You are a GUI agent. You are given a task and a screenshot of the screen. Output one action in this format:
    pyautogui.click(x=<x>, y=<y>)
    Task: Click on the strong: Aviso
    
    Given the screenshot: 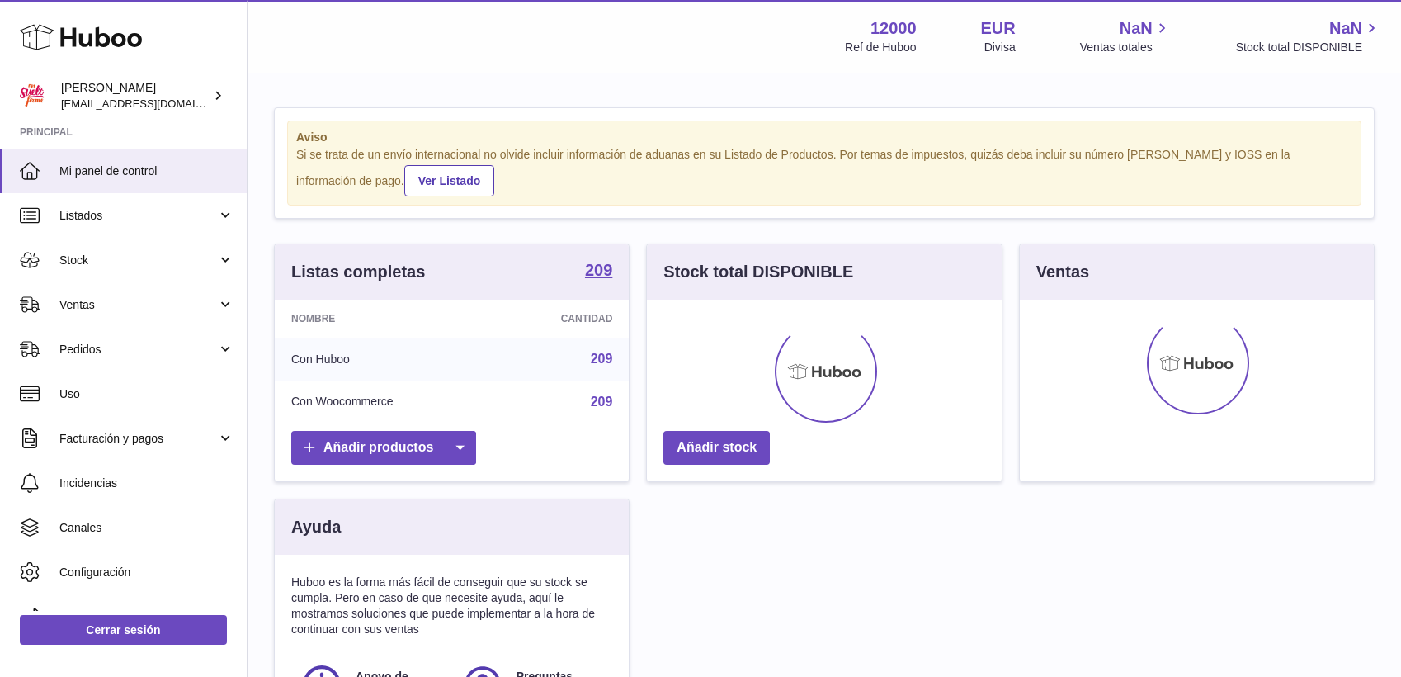 What is the action you would take?
    pyautogui.click(x=824, y=137)
    